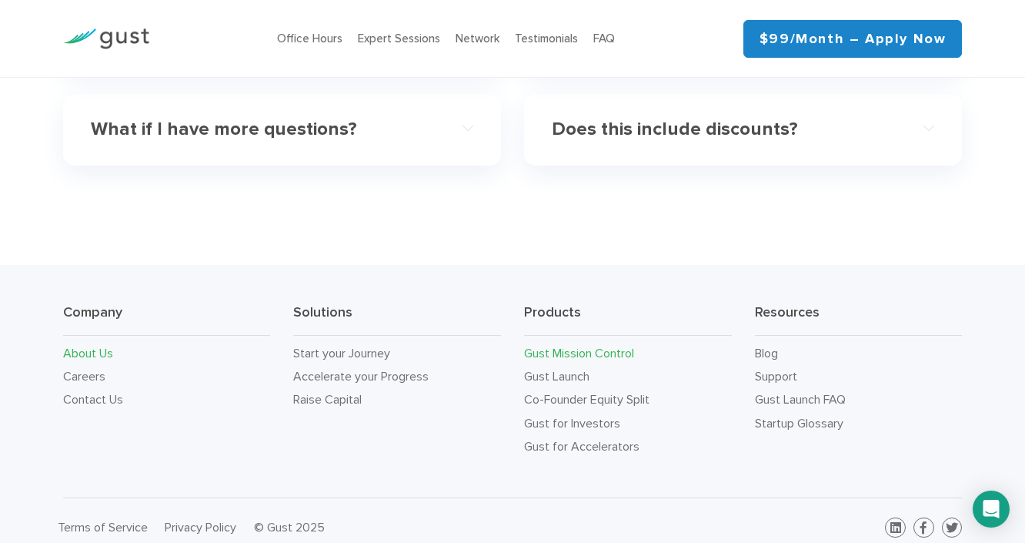 Image resolution: width=1025 pixels, height=543 pixels. I want to click on a: Privacy Policy, so click(200, 526).